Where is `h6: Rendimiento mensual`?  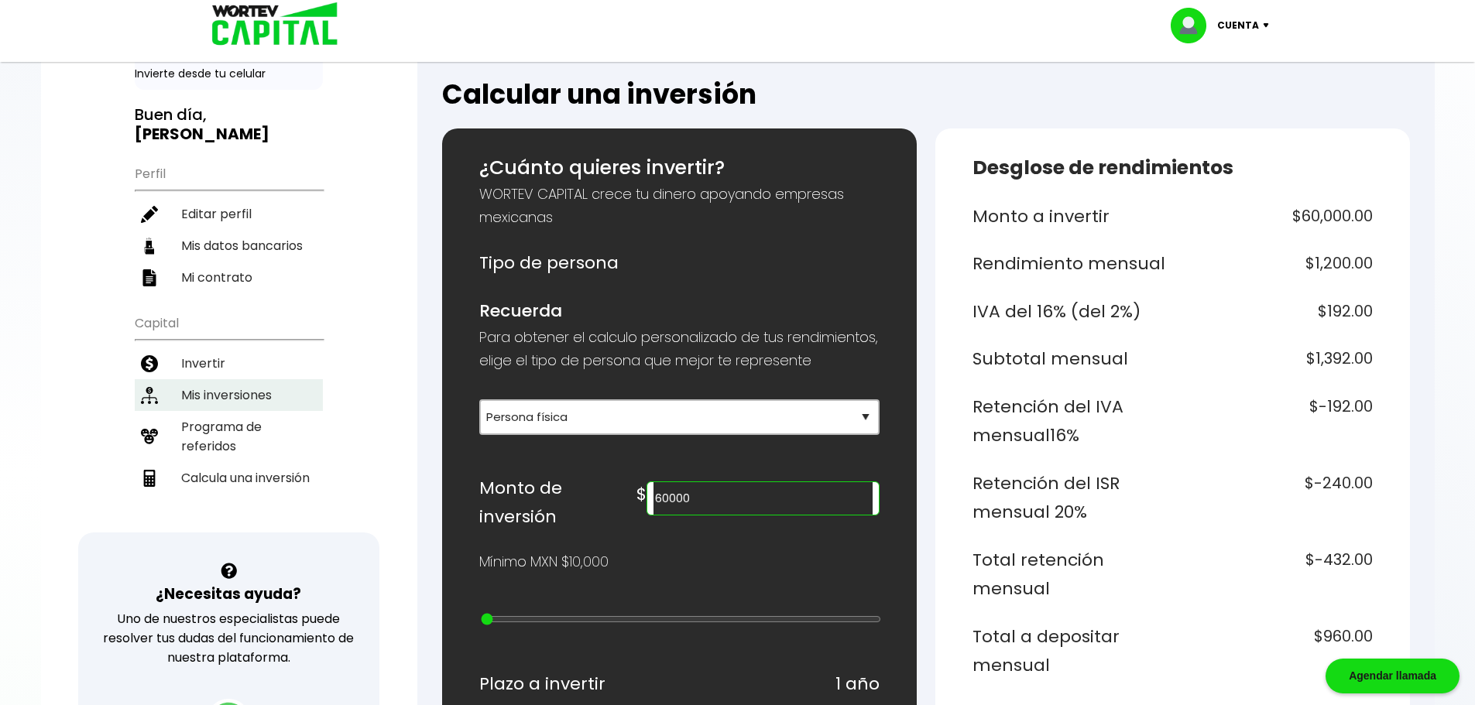
h6: Rendimiento mensual is located at coordinates (1069, 264).